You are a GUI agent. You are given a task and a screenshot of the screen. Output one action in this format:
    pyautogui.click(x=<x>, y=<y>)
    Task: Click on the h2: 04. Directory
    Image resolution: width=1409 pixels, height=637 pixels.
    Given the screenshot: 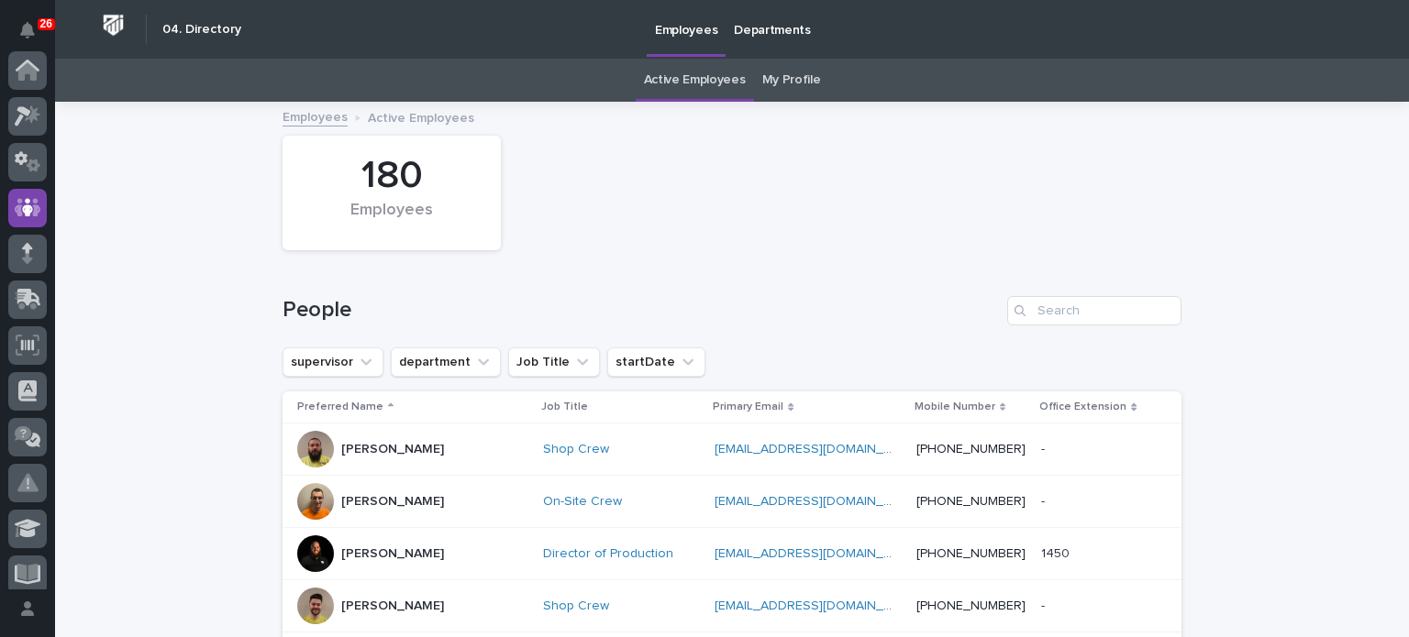 What is the action you would take?
    pyautogui.click(x=202, y=29)
    